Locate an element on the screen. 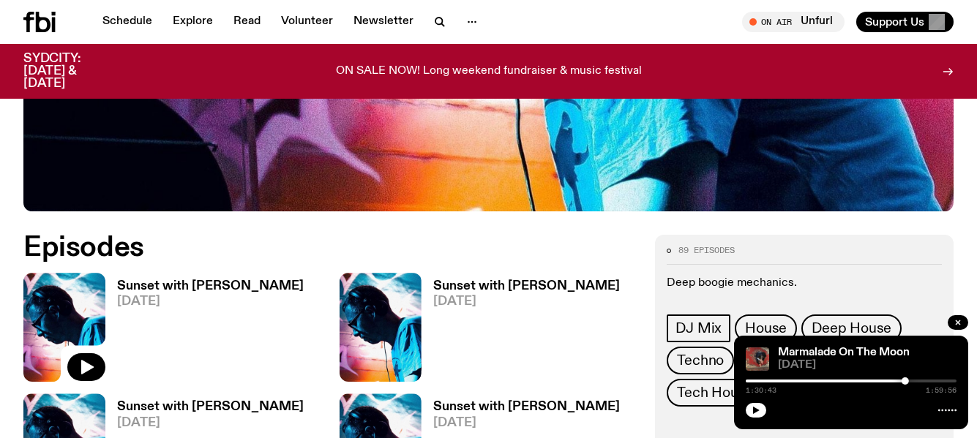 This screenshot has width=977, height=438. a: Schedule is located at coordinates (127, 22).